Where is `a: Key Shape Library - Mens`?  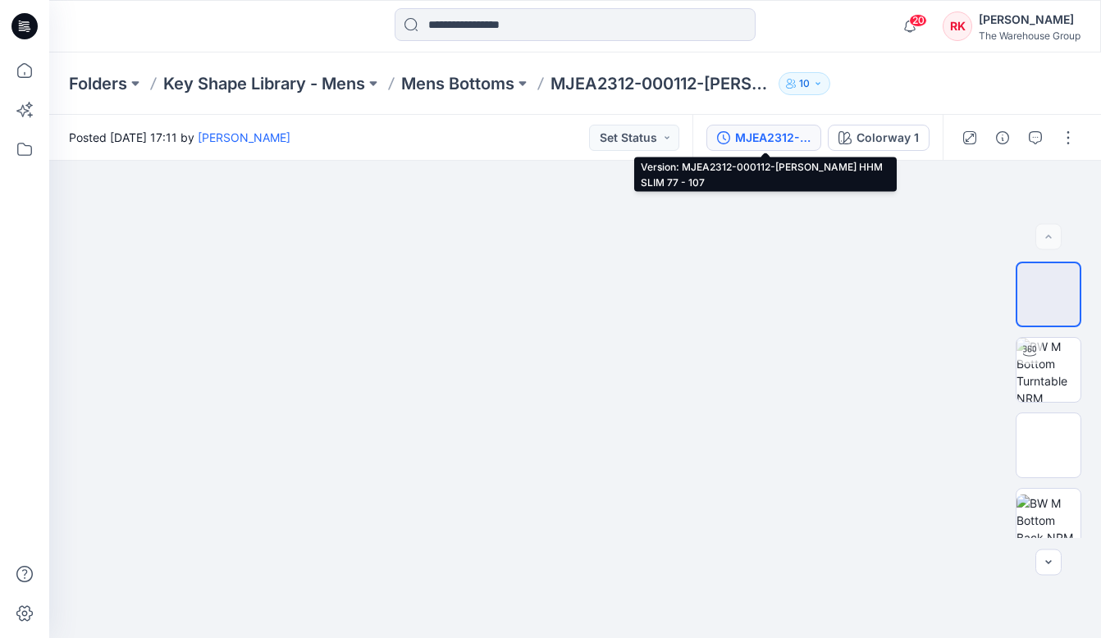 a: Key Shape Library - Mens is located at coordinates (264, 84).